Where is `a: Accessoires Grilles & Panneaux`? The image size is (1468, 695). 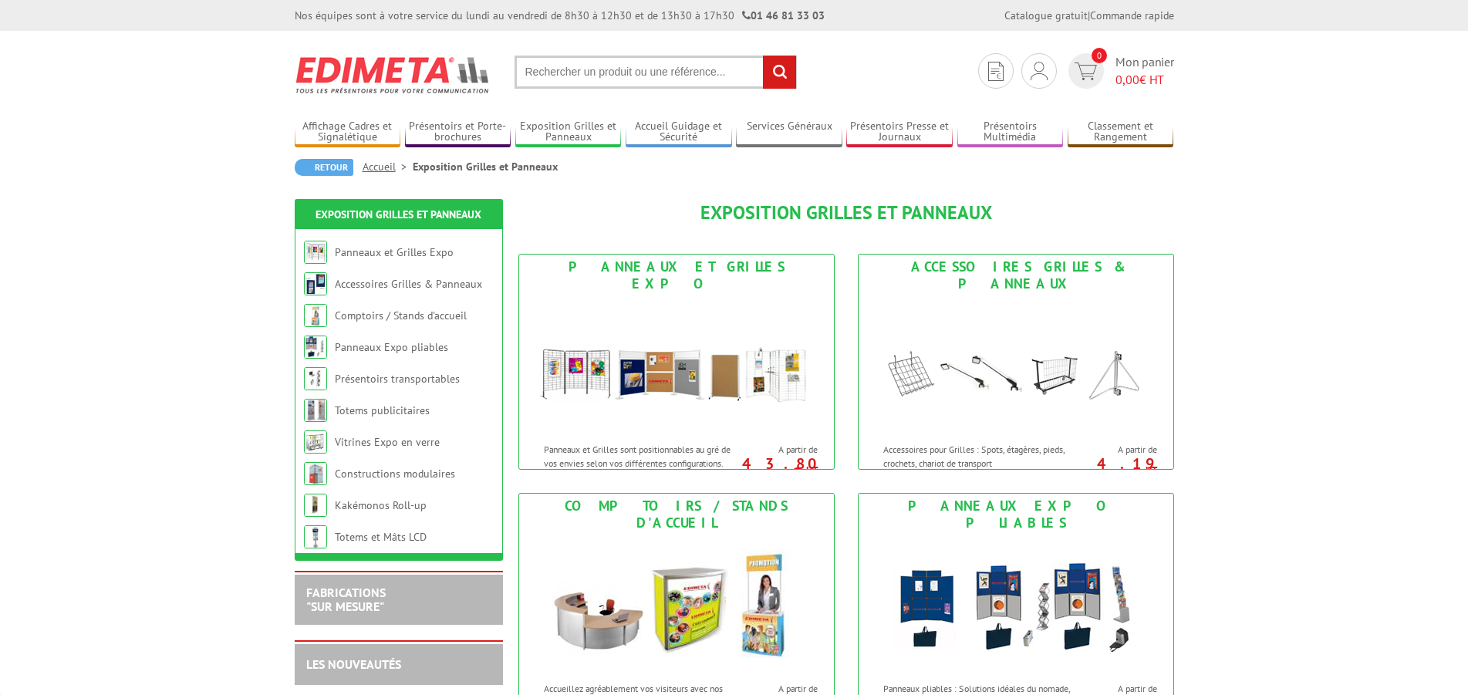
a: Accessoires Grilles & Panneaux is located at coordinates (408, 284).